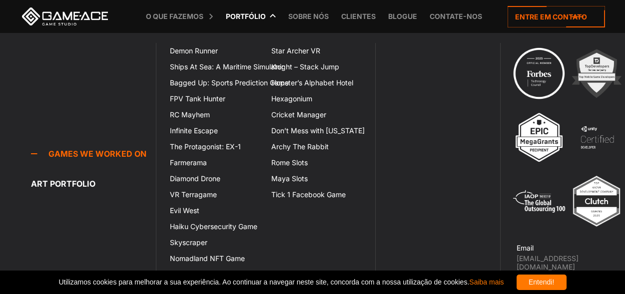  Describe the element at coordinates (539, 73) in the screenshot. I see `img: Technology council badge program ace 2025 game ace` at that location.